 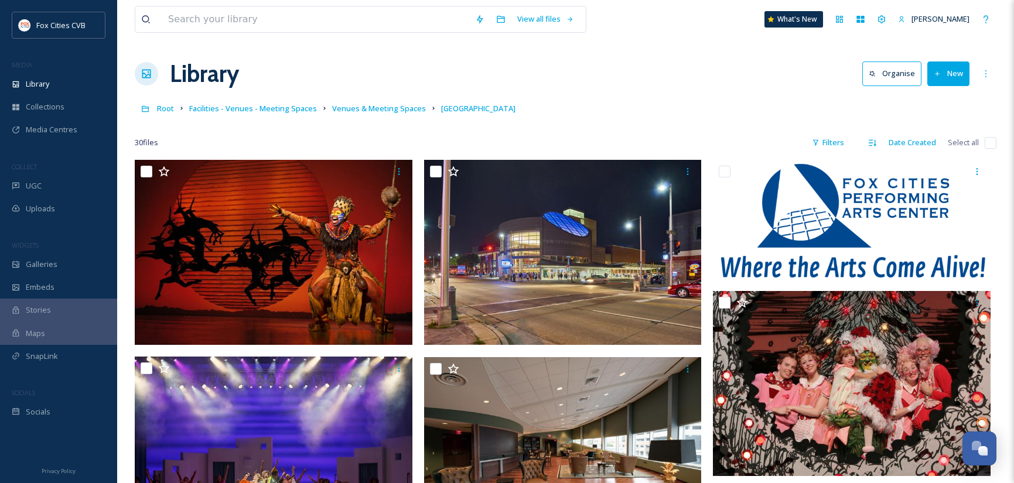 I want to click on span: Stories, so click(x=38, y=310).